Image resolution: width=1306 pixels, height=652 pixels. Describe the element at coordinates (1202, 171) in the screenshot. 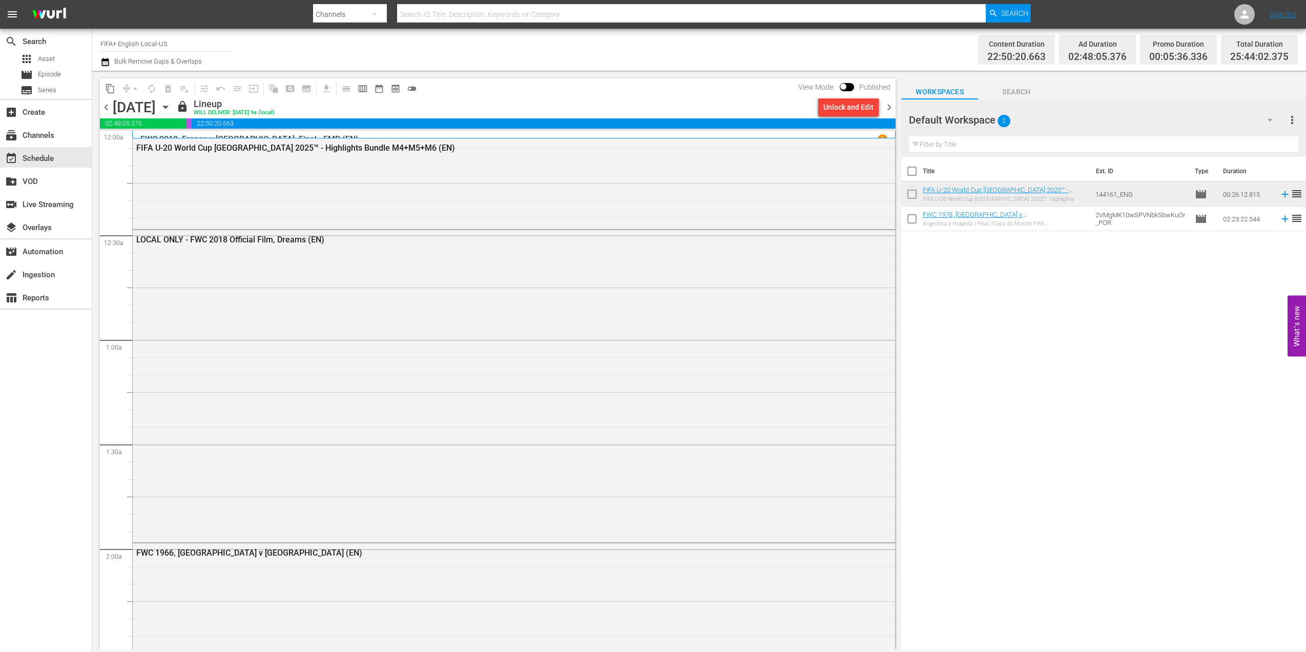

I see `th: Type` at that location.